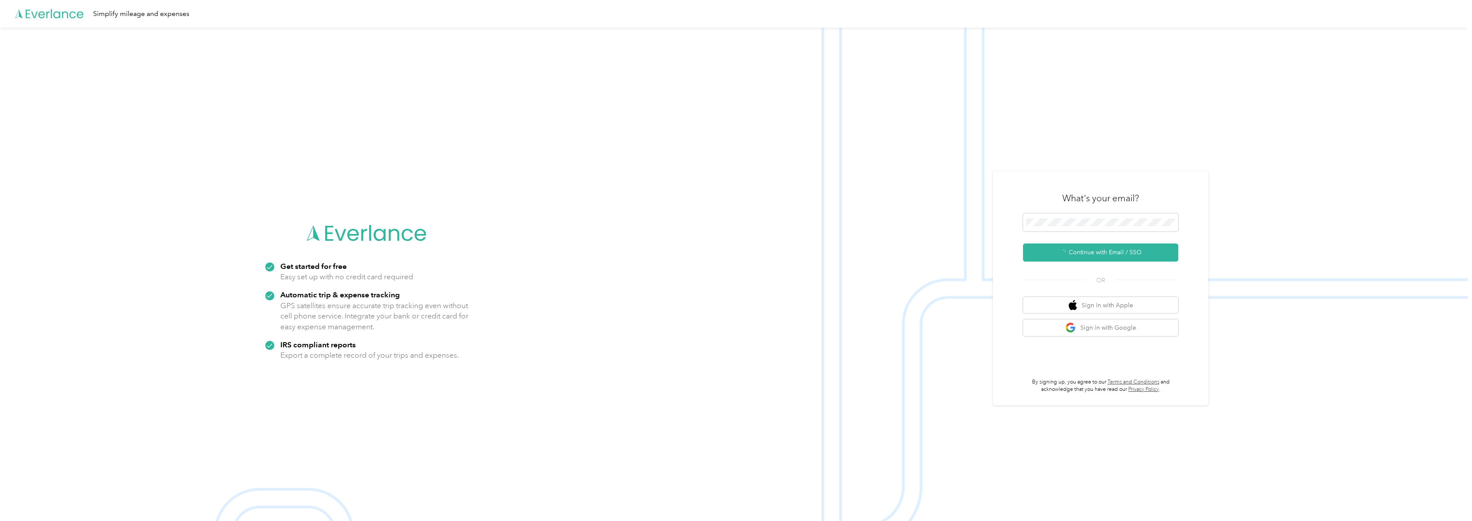 The width and height of the screenshot is (1472, 521). Describe the element at coordinates (1100, 328) in the screenshot. I see `button: google logoSign in with Google` at that location.